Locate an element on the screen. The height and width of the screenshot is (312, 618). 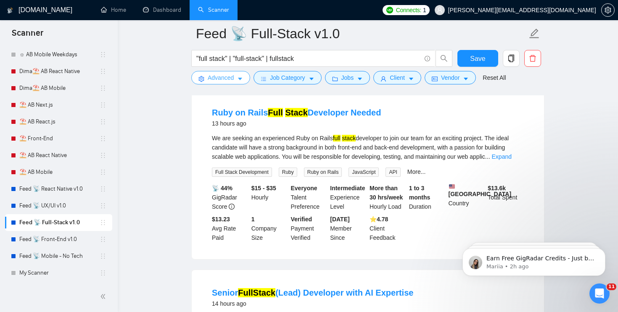
li: Dima⛱️ AB Mobile is located at coordinates (58, 88).